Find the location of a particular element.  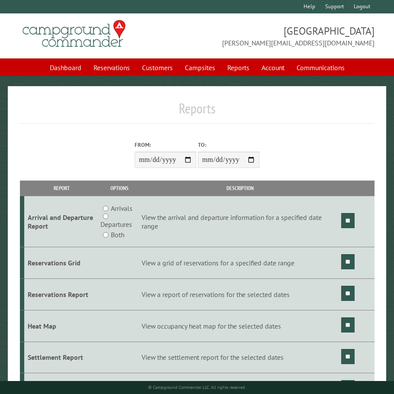

td: Settlement Report is located at coordinates (62, 357).